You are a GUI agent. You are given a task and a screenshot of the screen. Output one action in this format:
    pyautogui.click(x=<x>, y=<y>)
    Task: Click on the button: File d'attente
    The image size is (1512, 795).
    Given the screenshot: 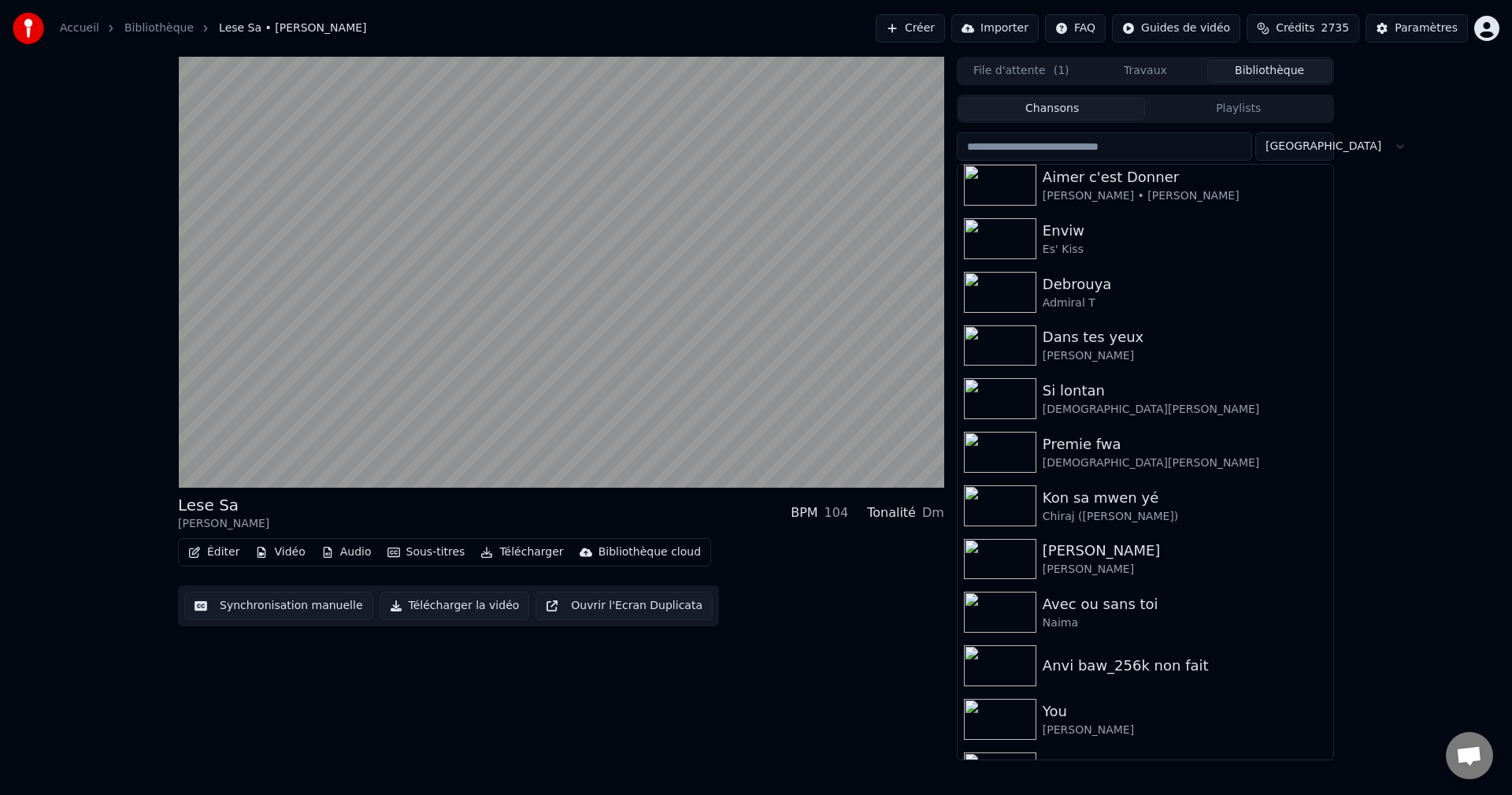 What is the action you would take?
    pyautogui.click(x=1021, y=70)
    